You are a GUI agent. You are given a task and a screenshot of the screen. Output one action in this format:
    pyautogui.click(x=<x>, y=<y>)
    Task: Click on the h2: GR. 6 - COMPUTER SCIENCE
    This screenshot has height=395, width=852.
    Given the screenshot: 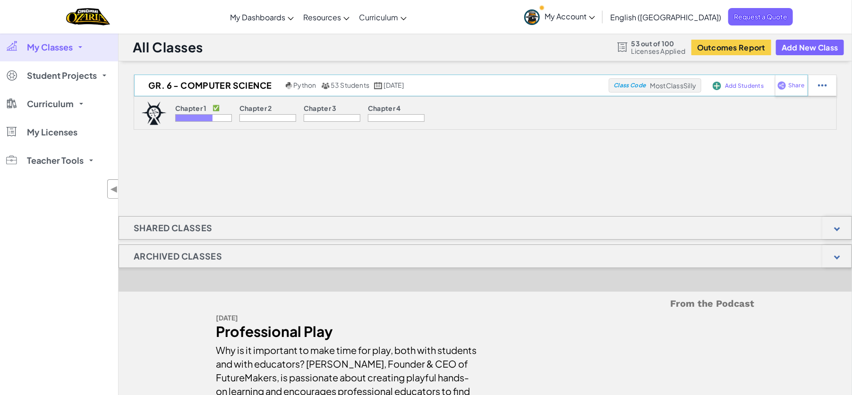 What is the action you would take?
    pyautogui.click(x=209, y=85)
    